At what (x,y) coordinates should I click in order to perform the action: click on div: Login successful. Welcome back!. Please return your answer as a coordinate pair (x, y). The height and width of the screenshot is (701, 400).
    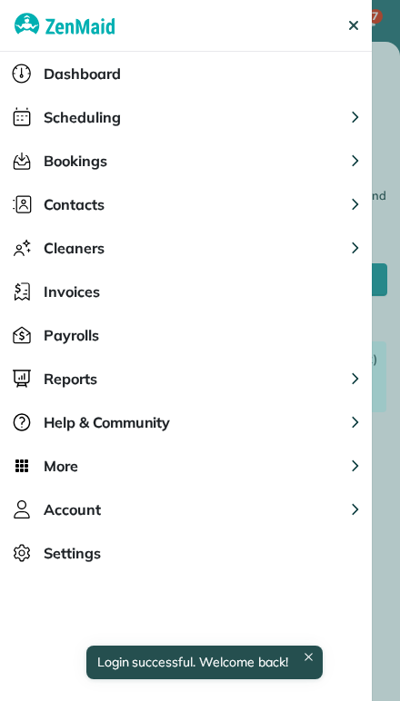
    Looking at the image, I should click on (203, 662).